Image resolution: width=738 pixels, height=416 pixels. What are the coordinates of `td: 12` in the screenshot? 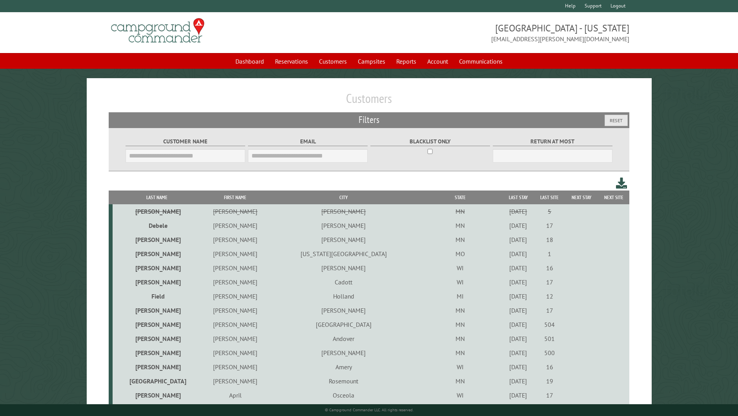 It's located at (549, 296).